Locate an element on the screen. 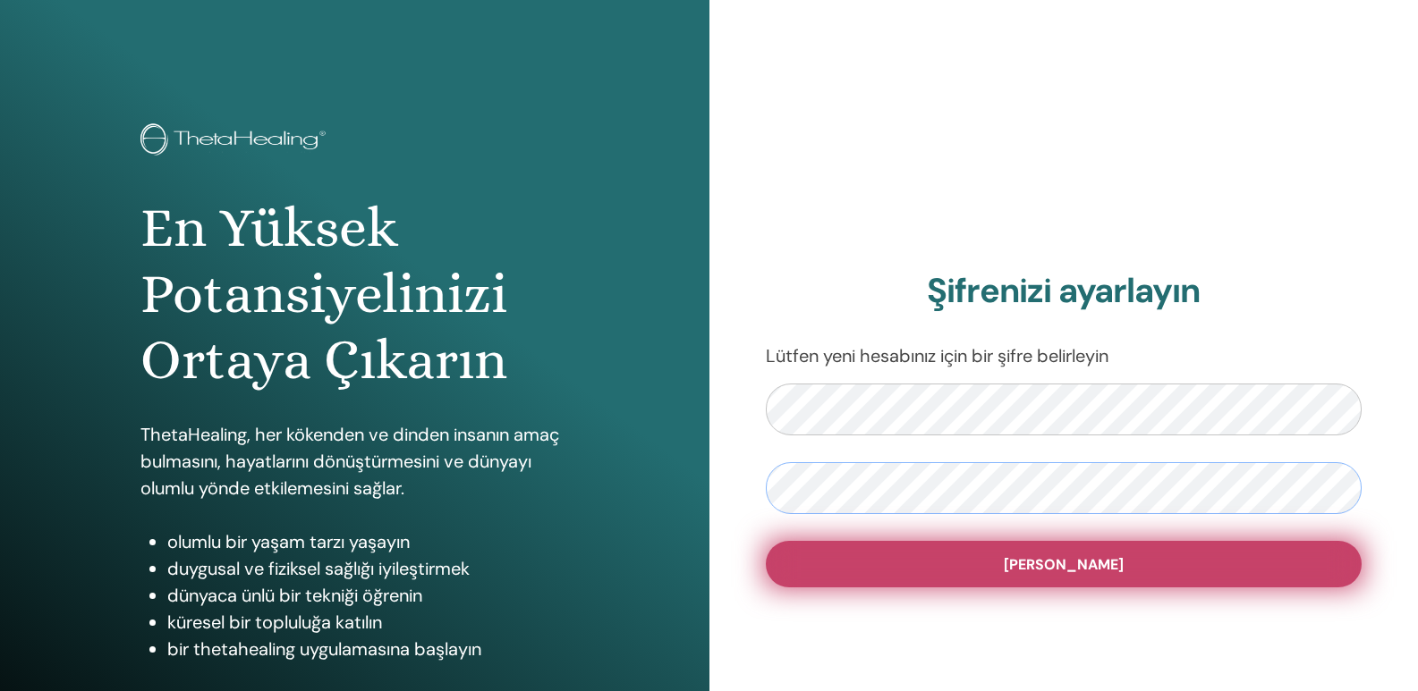 The width and height of the screenshot is (1418, 691). font: dünyaca ünlü bir tekniği öğrenin is located at coordinates (294, 596).